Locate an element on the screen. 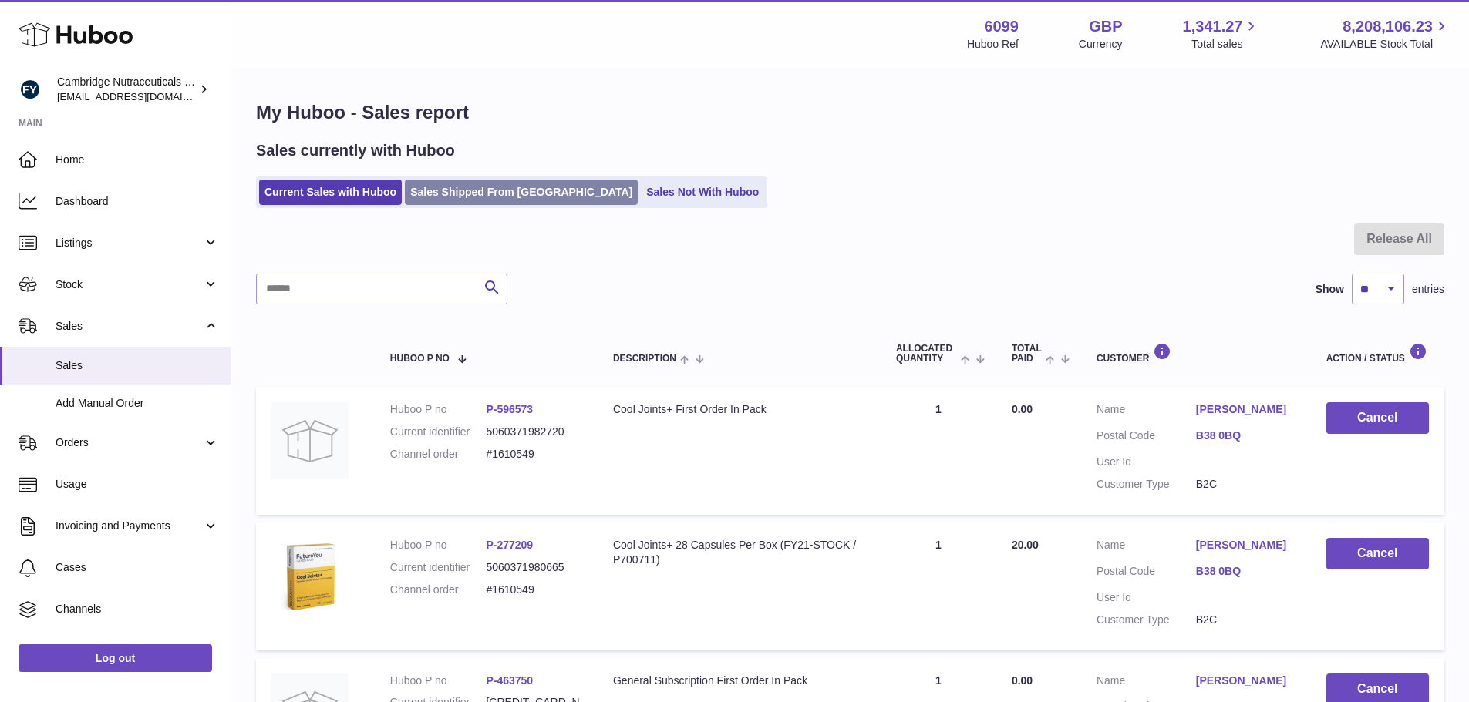 Image resolution: width=1469 pixels, height=702 pixels. img: 60991619191258.png is located at coordinates (310, 577).